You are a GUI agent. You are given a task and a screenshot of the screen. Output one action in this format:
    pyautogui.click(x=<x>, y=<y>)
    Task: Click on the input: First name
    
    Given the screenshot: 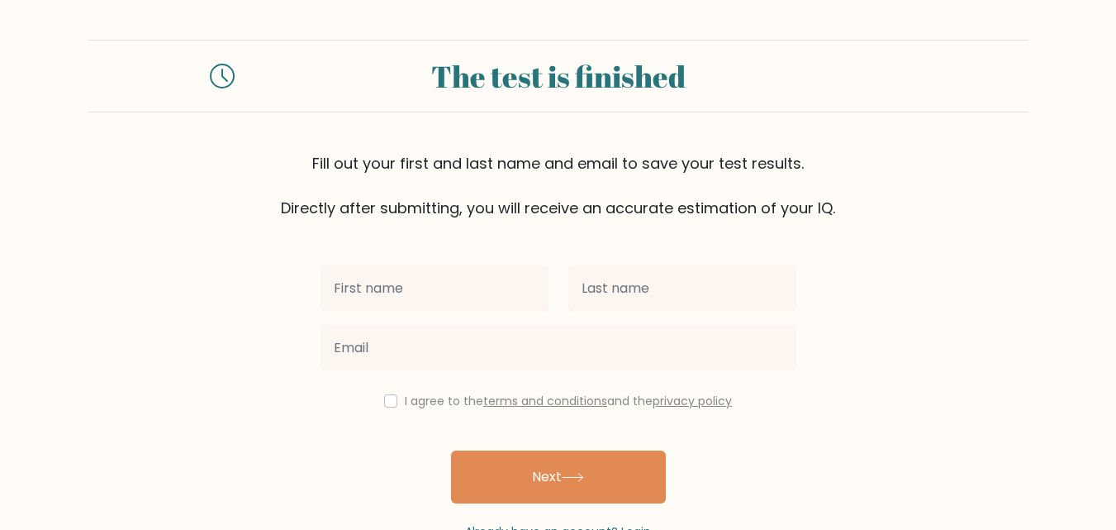 What is the action you would take?
    pyautogui.click(x=435, y=288)
    